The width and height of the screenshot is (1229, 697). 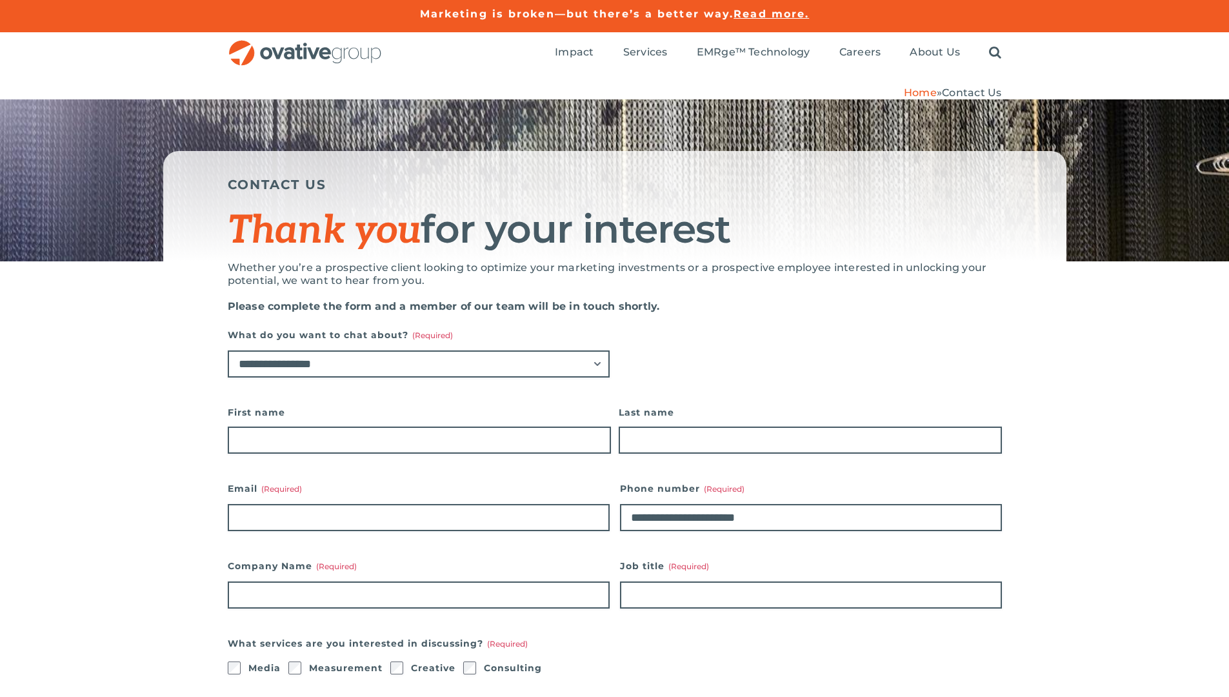 I want to click on label: Media, so click(x=265, y=668).